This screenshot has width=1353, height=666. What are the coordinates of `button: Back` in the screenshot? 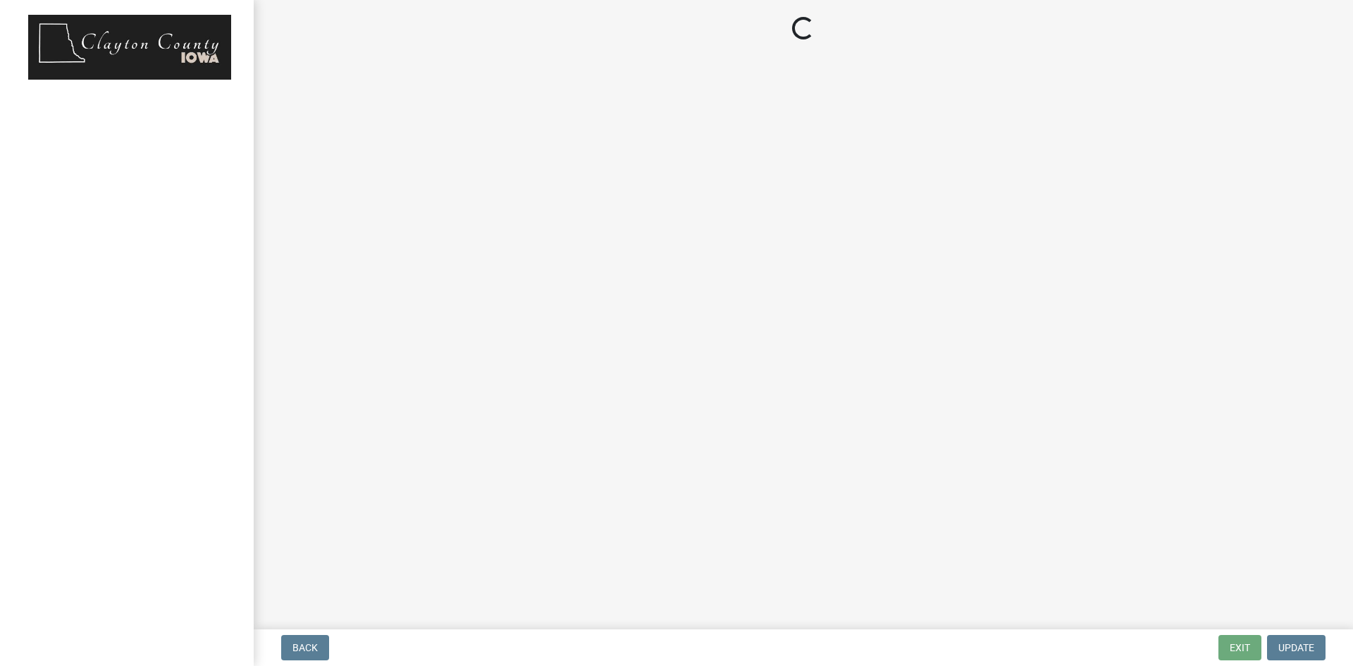 It's located at (305, 647).